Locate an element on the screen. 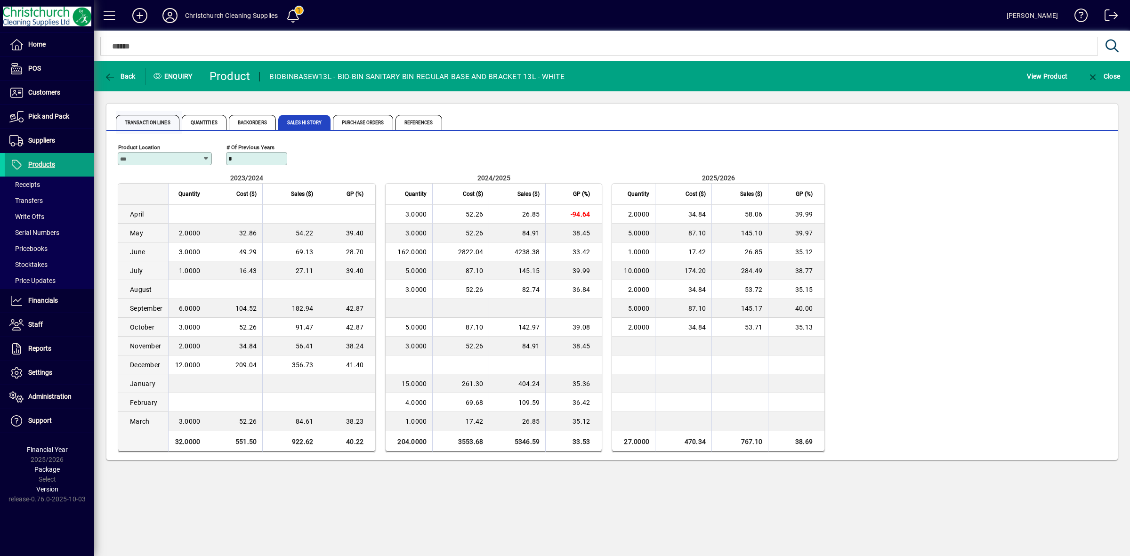 Image resolution: width=1130 pixels, height=556 pixels. span: Purchase Orders is located at coordinates (363, 122).